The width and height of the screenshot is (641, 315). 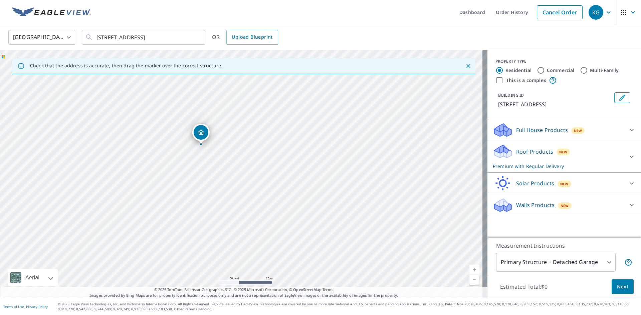 What do you see at coordinates (542, 130) in the screenshot?
I see `p: Full House Products` at bounding box center [542, 130].